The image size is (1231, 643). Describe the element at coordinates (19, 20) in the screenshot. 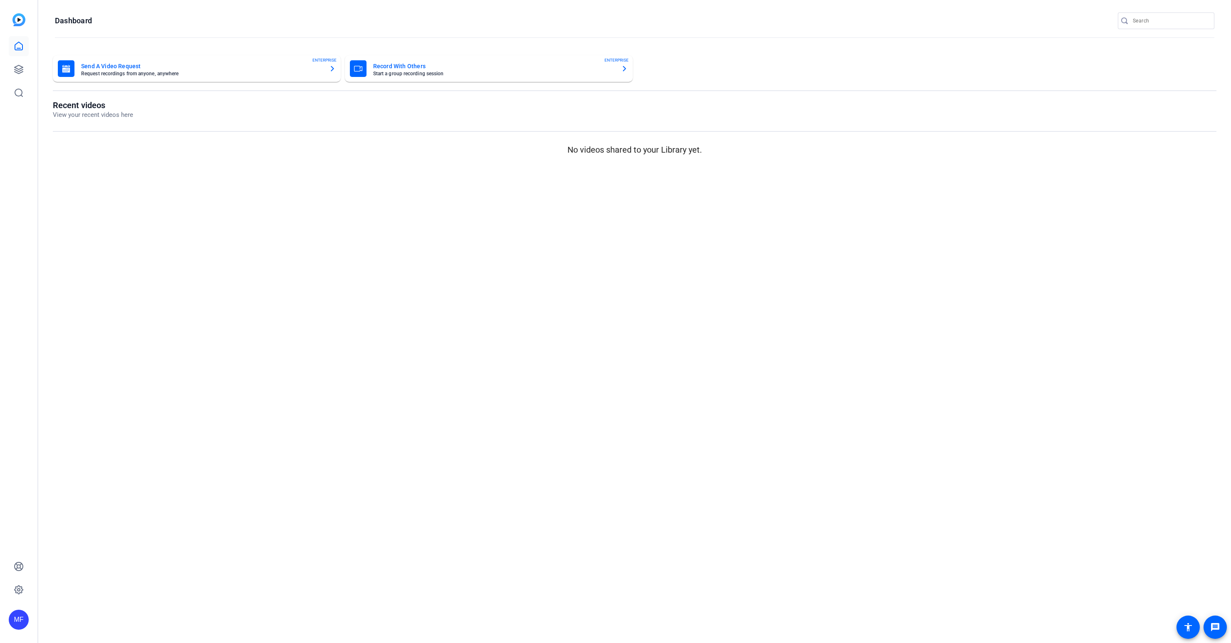

I see `img: blue-gradient.svg` at that location.